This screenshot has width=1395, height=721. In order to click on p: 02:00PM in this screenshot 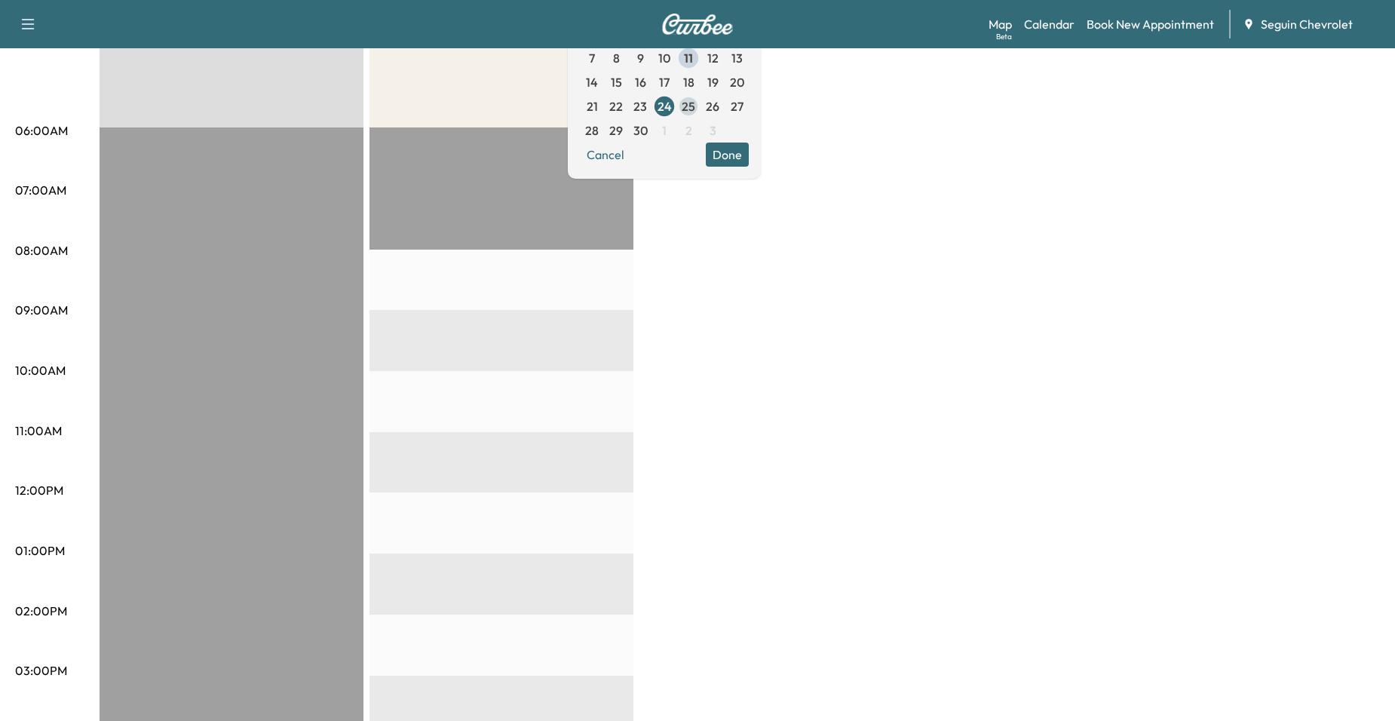, I will do `click(41, 611)`.